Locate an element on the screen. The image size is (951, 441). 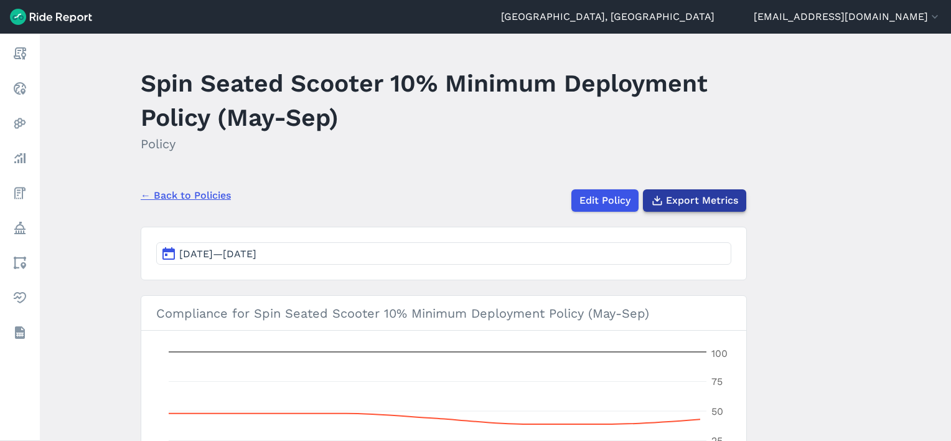
a: Areas is located at coordinates (20, 263).